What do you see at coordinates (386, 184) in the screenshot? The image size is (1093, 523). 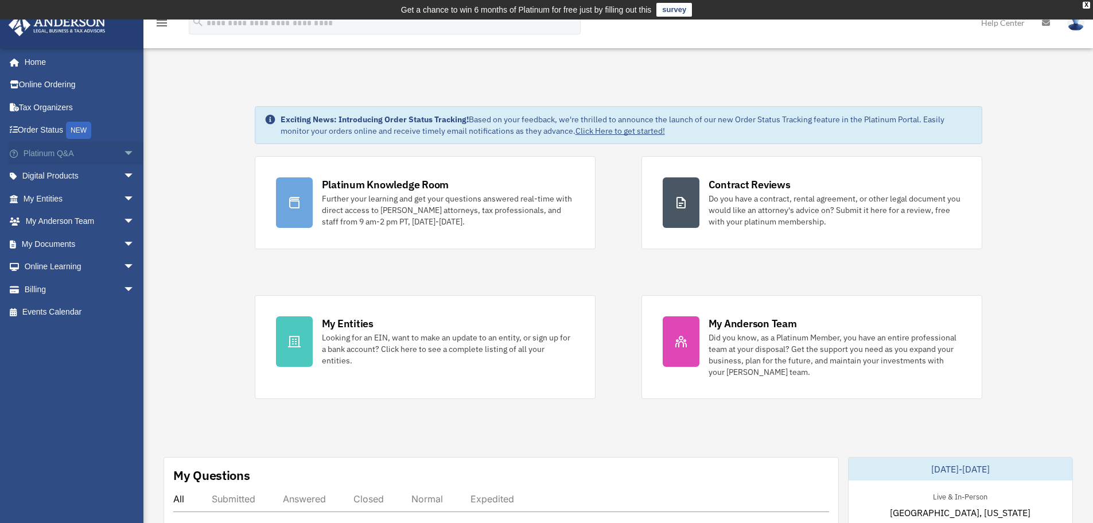 I see `div: Platinum Knowledge Room` at bounding box center [386, 184].